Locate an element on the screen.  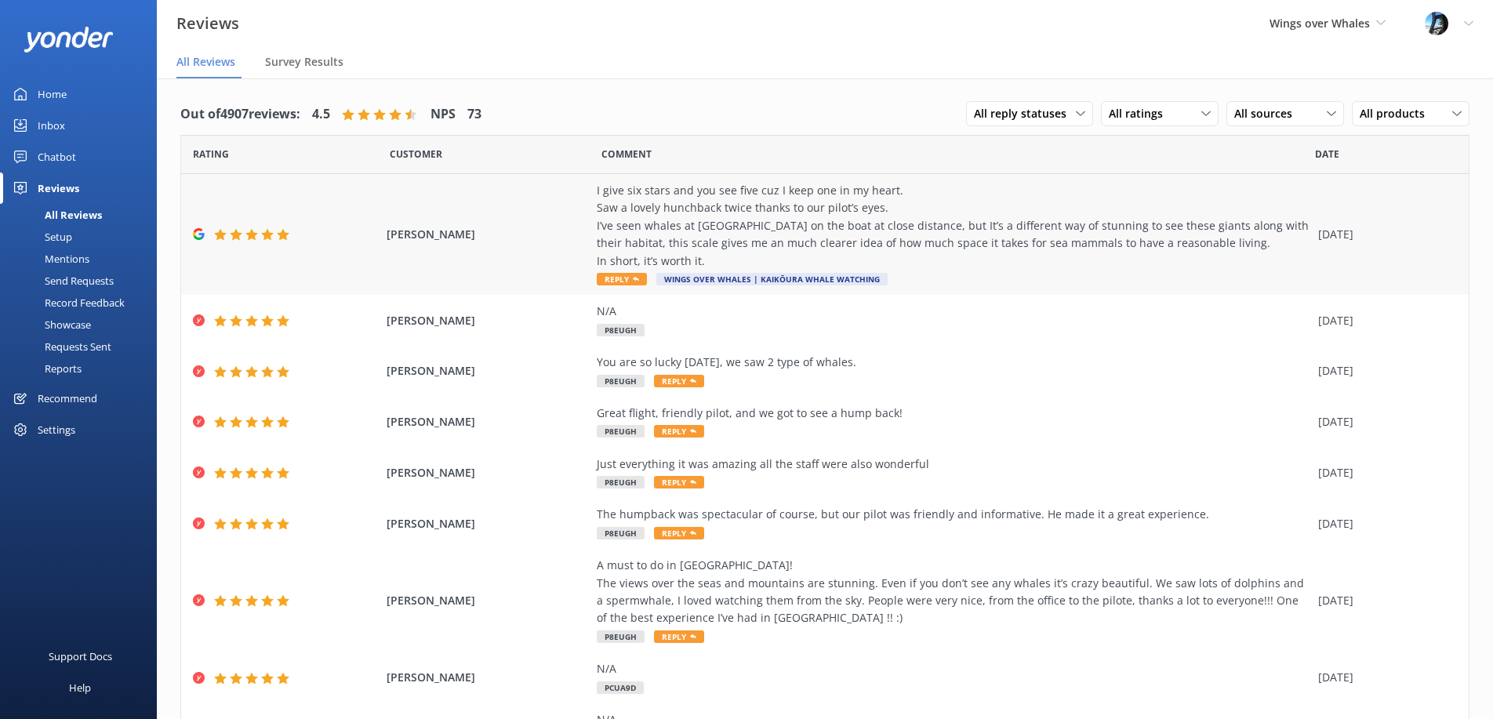
a: Showcase is located at coordinates (83, 325).